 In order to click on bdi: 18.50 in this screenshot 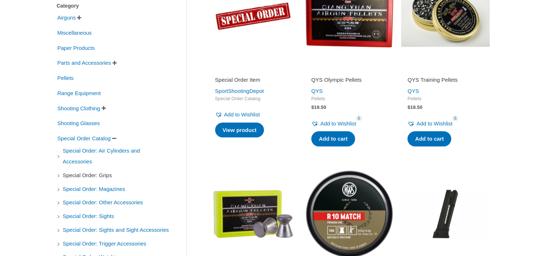, I will do `click(415, 107)`.